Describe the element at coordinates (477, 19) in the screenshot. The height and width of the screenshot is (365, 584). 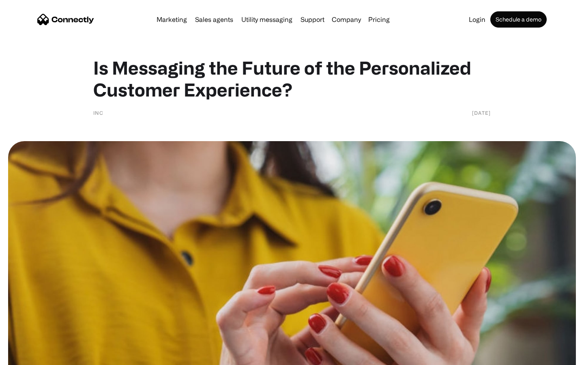
I see `a: Login` at that location.